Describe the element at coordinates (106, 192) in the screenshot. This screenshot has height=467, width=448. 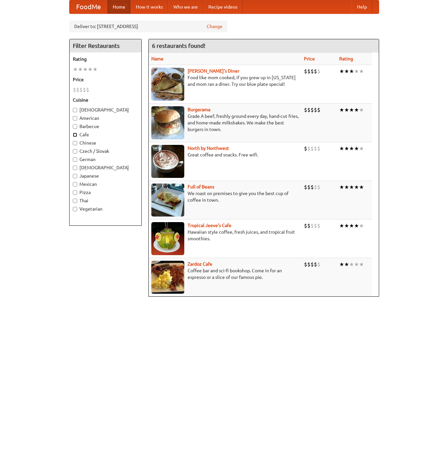
I see `label: Pizza` at that location.